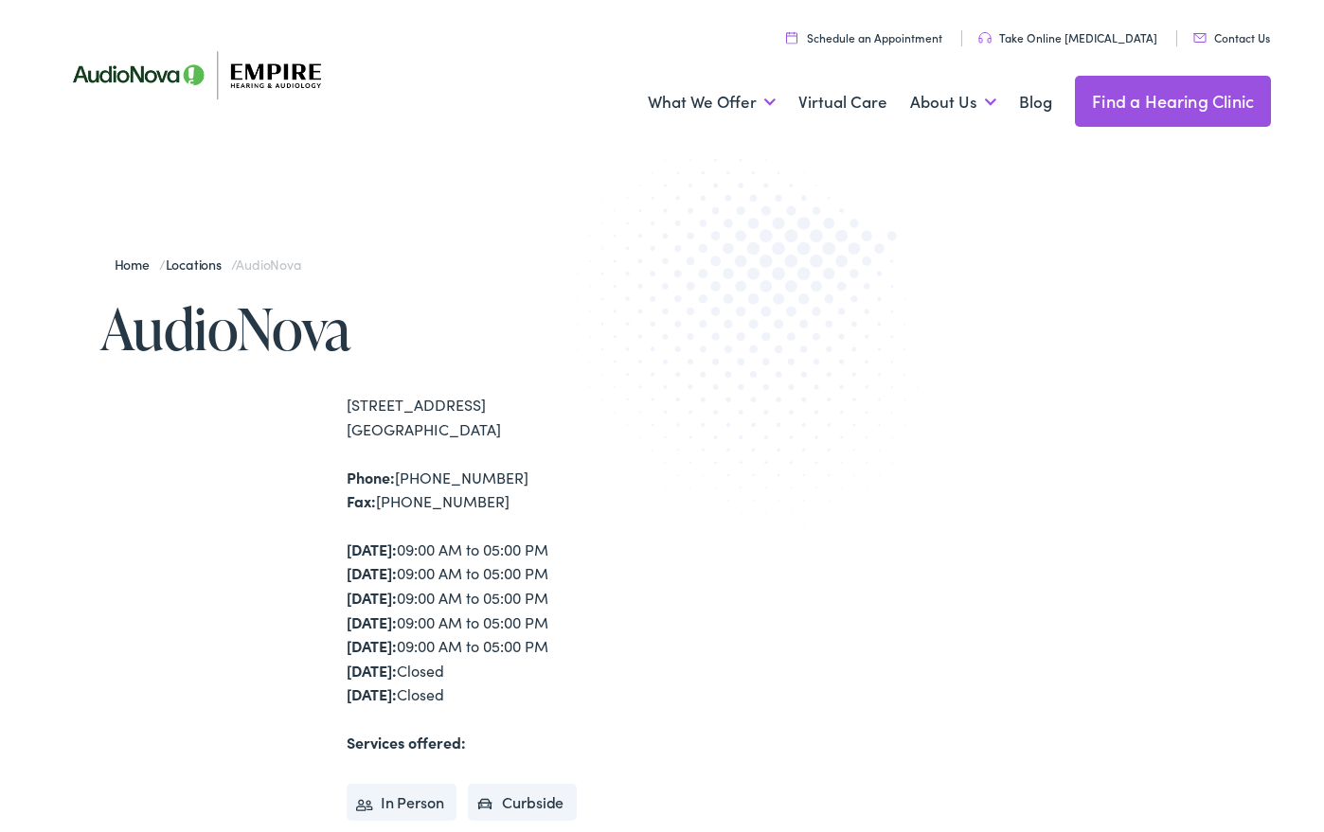 The image size is (1324, 832). I want to click on a: Locations, so click(198, 264).